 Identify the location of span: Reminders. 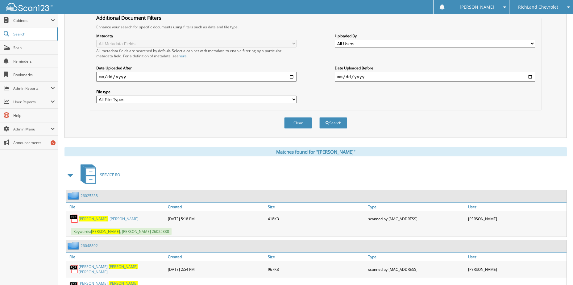
(34, 61).